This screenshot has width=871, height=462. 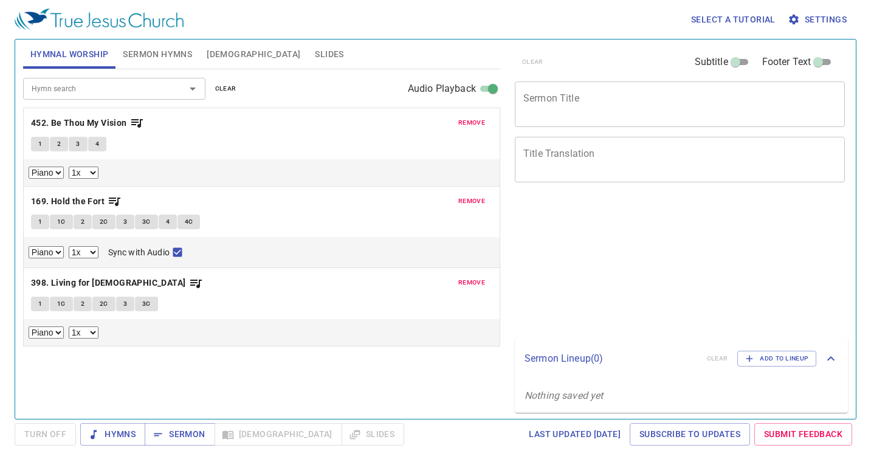 What do you see at coordinates (69, 54) in the screenshot?
I see `span: Hymnal Worship` at bounding box center [69, 54].